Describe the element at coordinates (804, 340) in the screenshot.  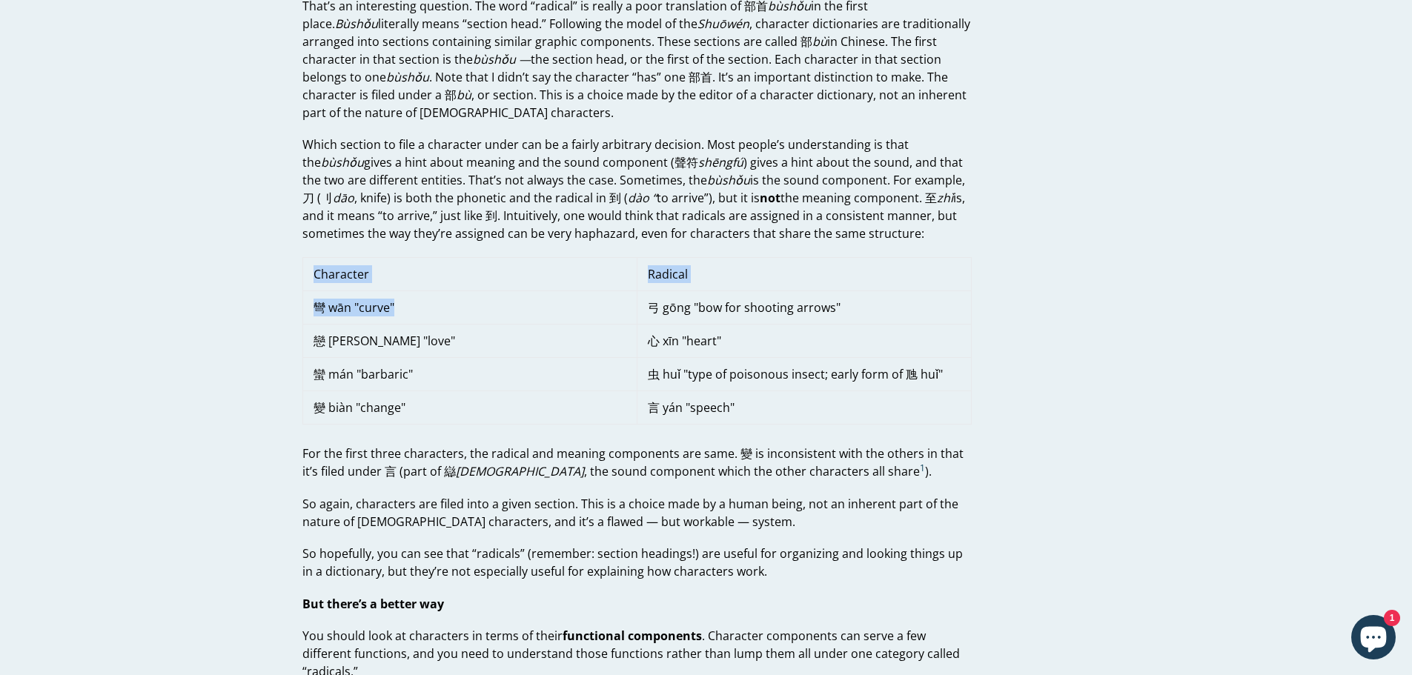
I see `td: 心 xīn "heart"` at that location.